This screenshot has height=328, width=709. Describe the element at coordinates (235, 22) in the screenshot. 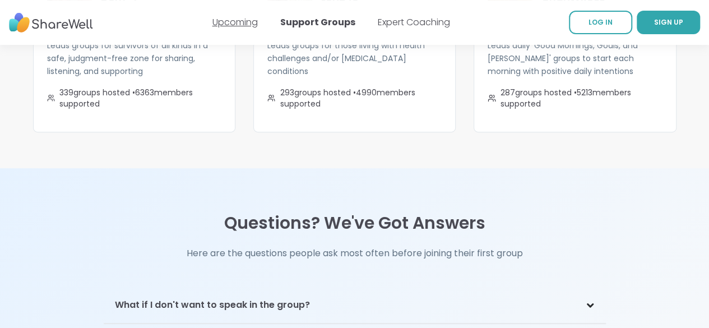

I see `a: Upcoming` at that location.